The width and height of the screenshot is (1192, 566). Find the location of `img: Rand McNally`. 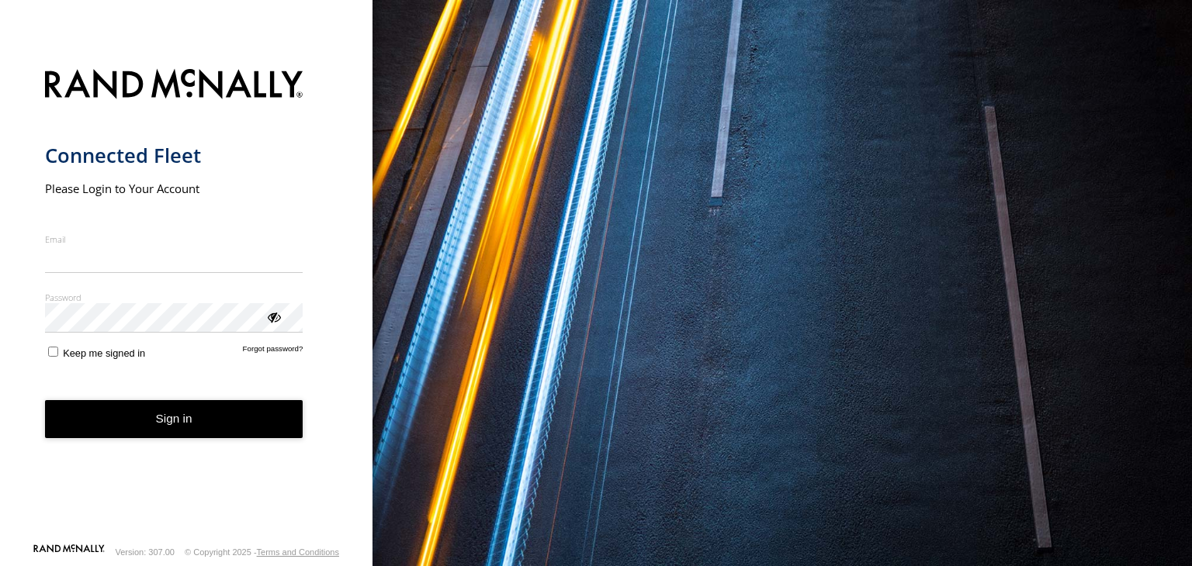

img: Rand McNally is located at coordinates (174, 85).